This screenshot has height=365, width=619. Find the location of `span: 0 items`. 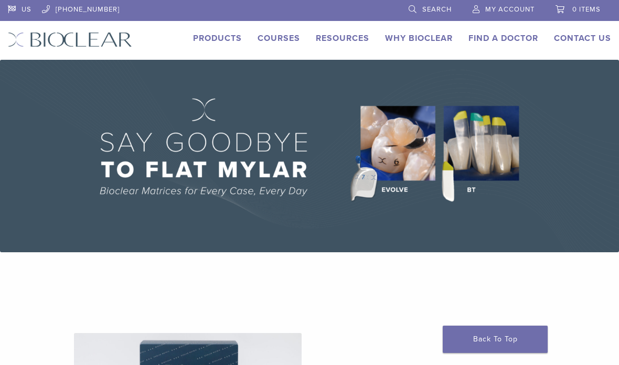

span: 0 items is located at coordinates (587, 9).